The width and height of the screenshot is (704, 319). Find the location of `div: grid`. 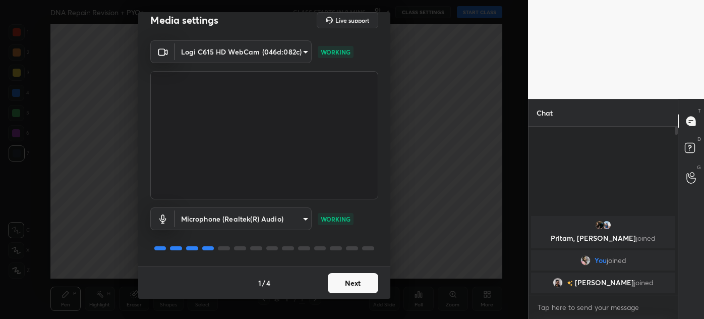

div: grid is located at coordinates (603, 254).